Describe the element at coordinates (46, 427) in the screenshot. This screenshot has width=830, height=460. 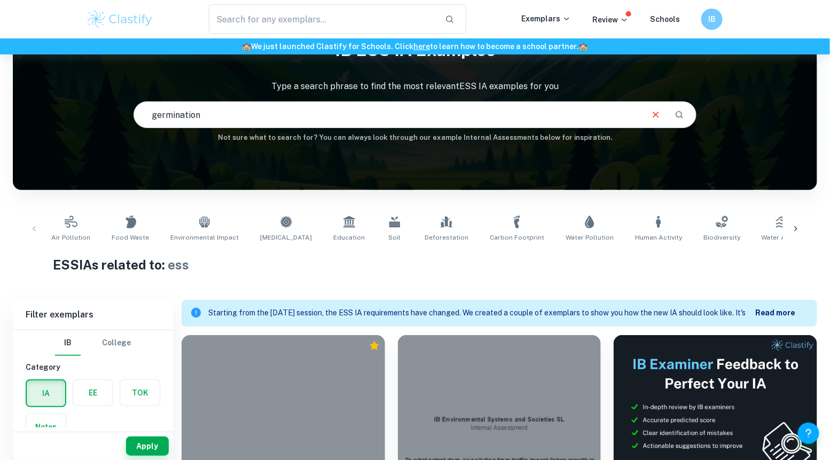
I see `button: Notes` at that location.